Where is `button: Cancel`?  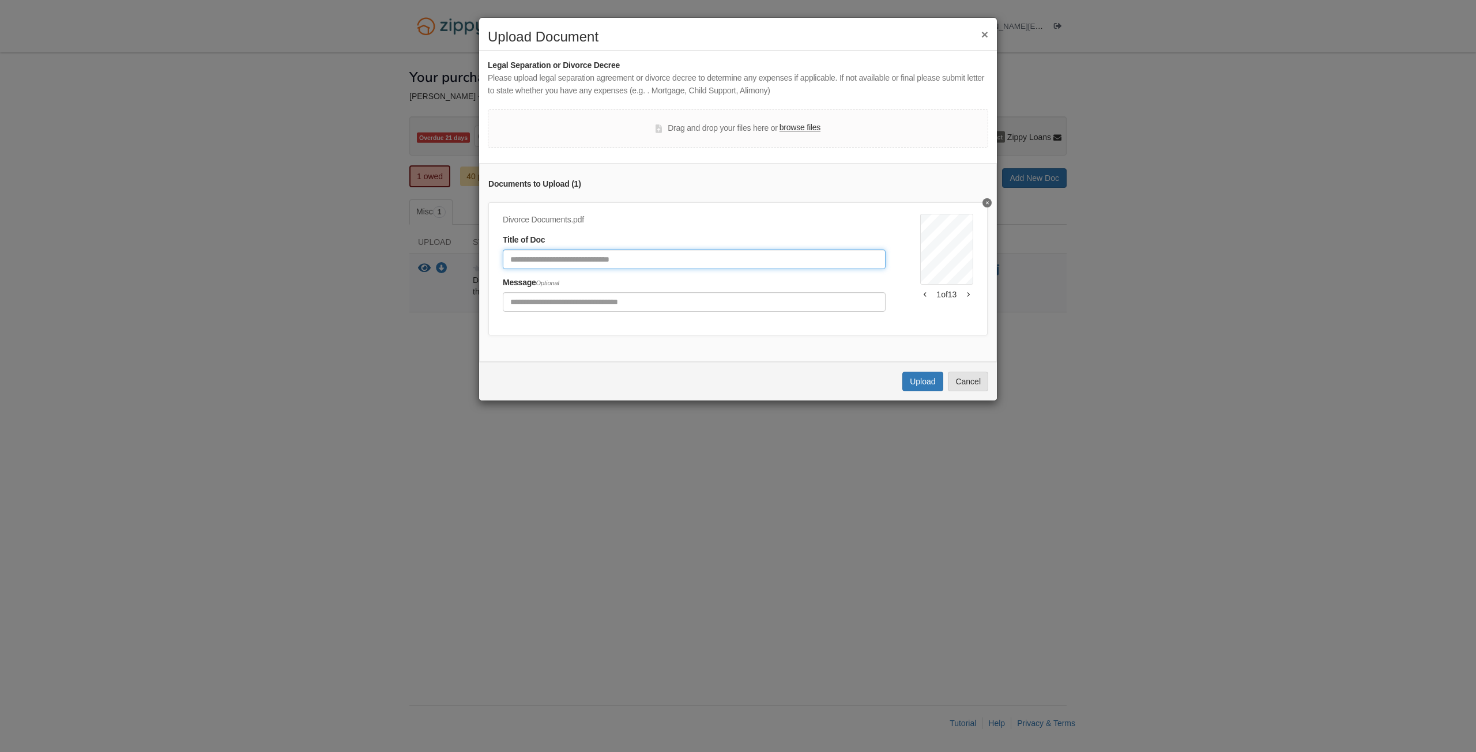 button: Cancel is located at coordinates (968, 382).